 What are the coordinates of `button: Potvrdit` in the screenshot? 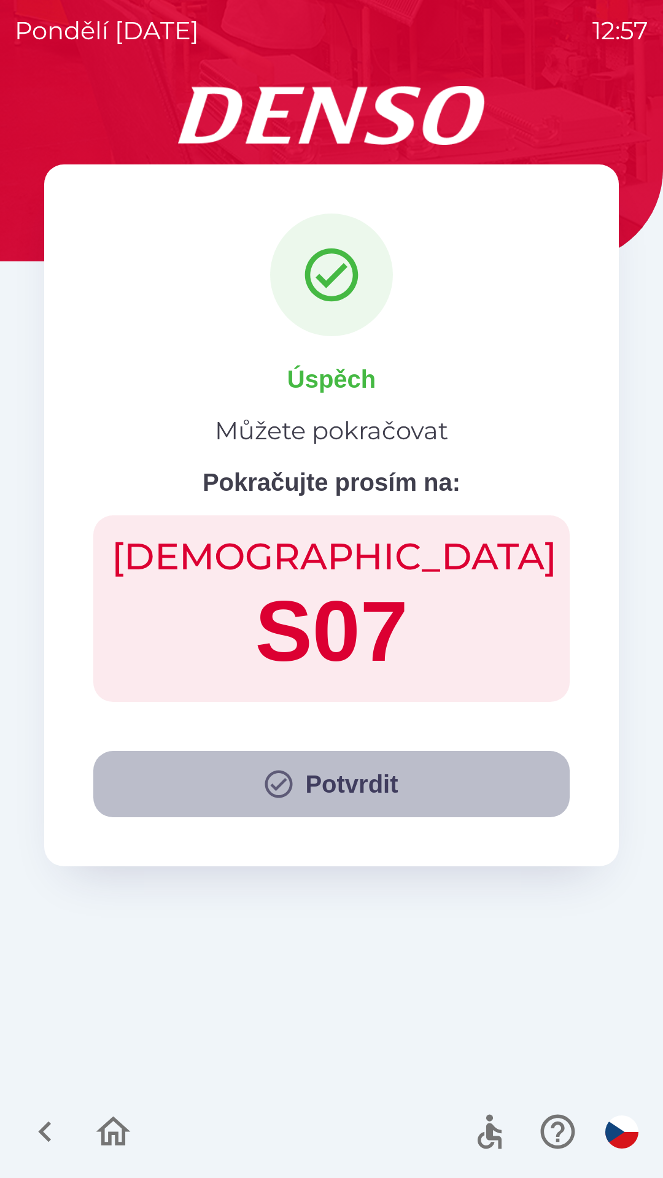 It's located at (331, 784).